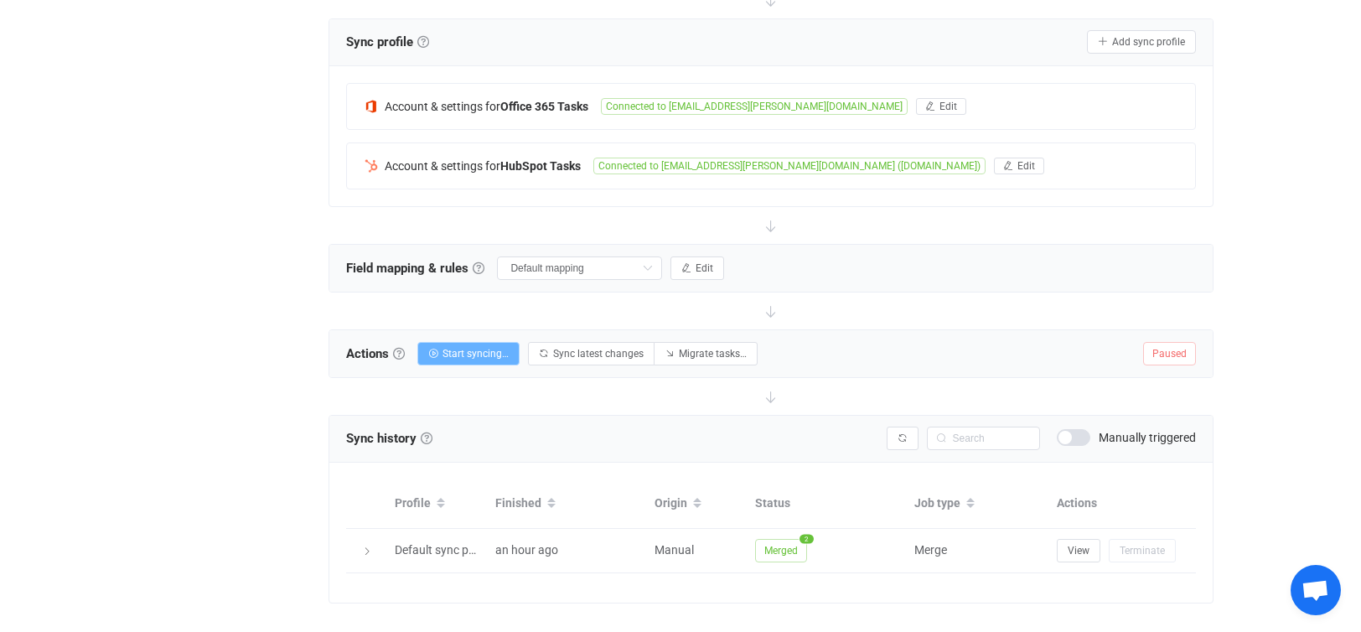 The width and height of the screenshot is (1361, 632). What do you see at coordinates (1147, 437) in the screenshot?
I see `span: Manually triggered` at bounding box center [1147, 437].